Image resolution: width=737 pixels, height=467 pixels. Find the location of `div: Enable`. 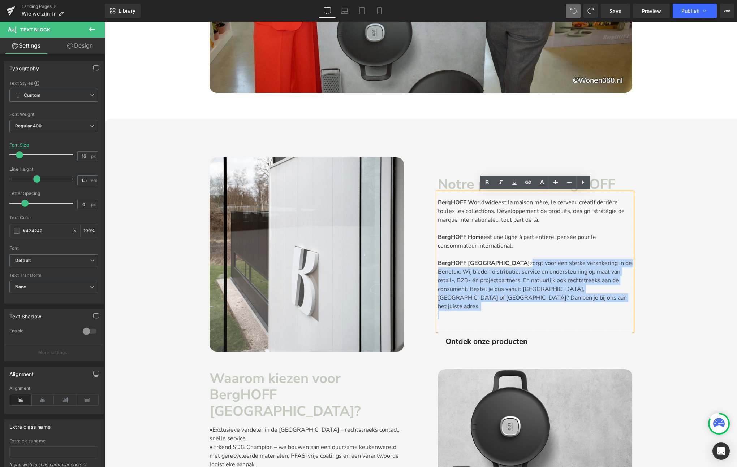

div: Enable is located at coordinates (42, 332).